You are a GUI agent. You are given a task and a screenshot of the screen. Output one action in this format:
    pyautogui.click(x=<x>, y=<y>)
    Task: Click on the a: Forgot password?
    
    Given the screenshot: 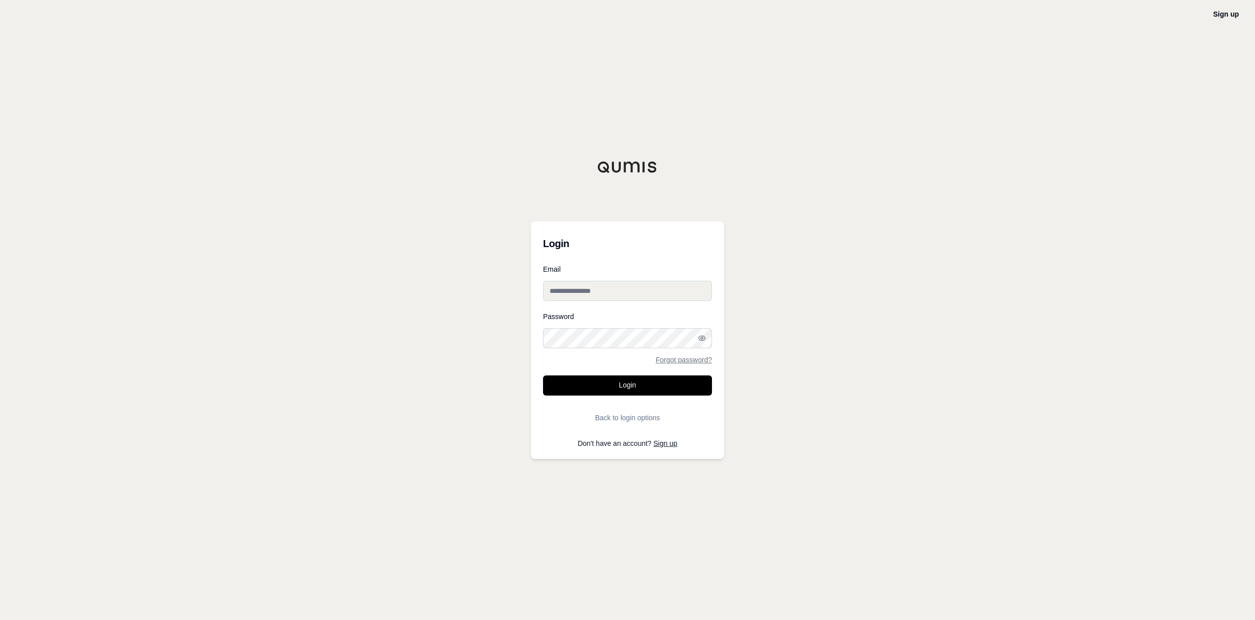 What is the action you would take?
    pyautogui.click(x=684, y=360)
    